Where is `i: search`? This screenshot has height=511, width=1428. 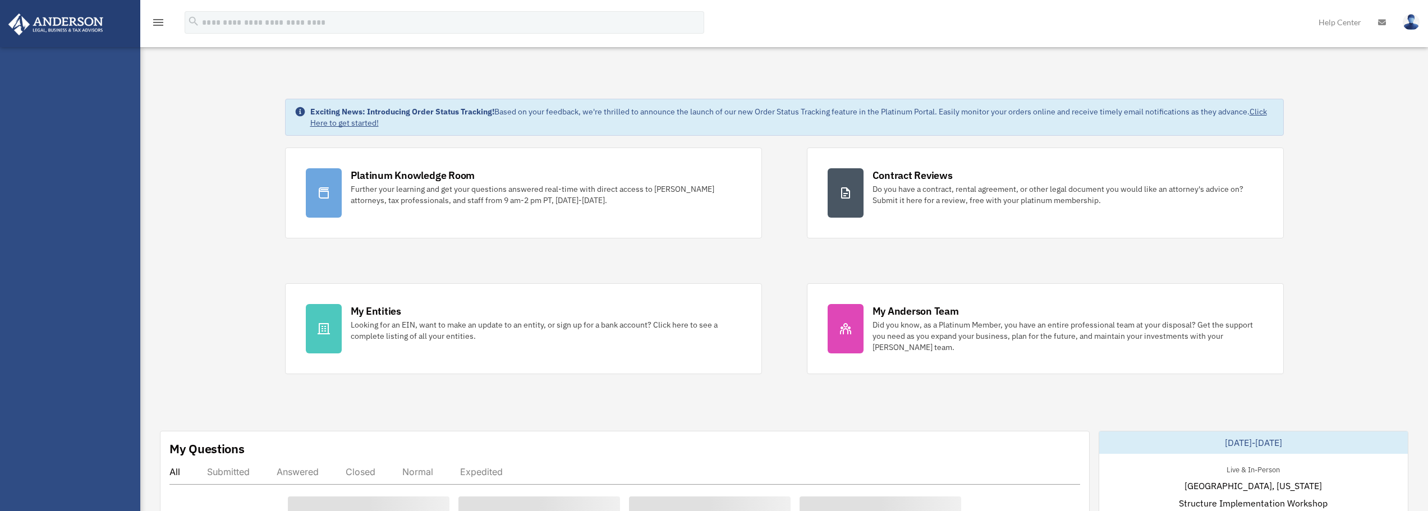 i: search is located at coordinates (194, 21).